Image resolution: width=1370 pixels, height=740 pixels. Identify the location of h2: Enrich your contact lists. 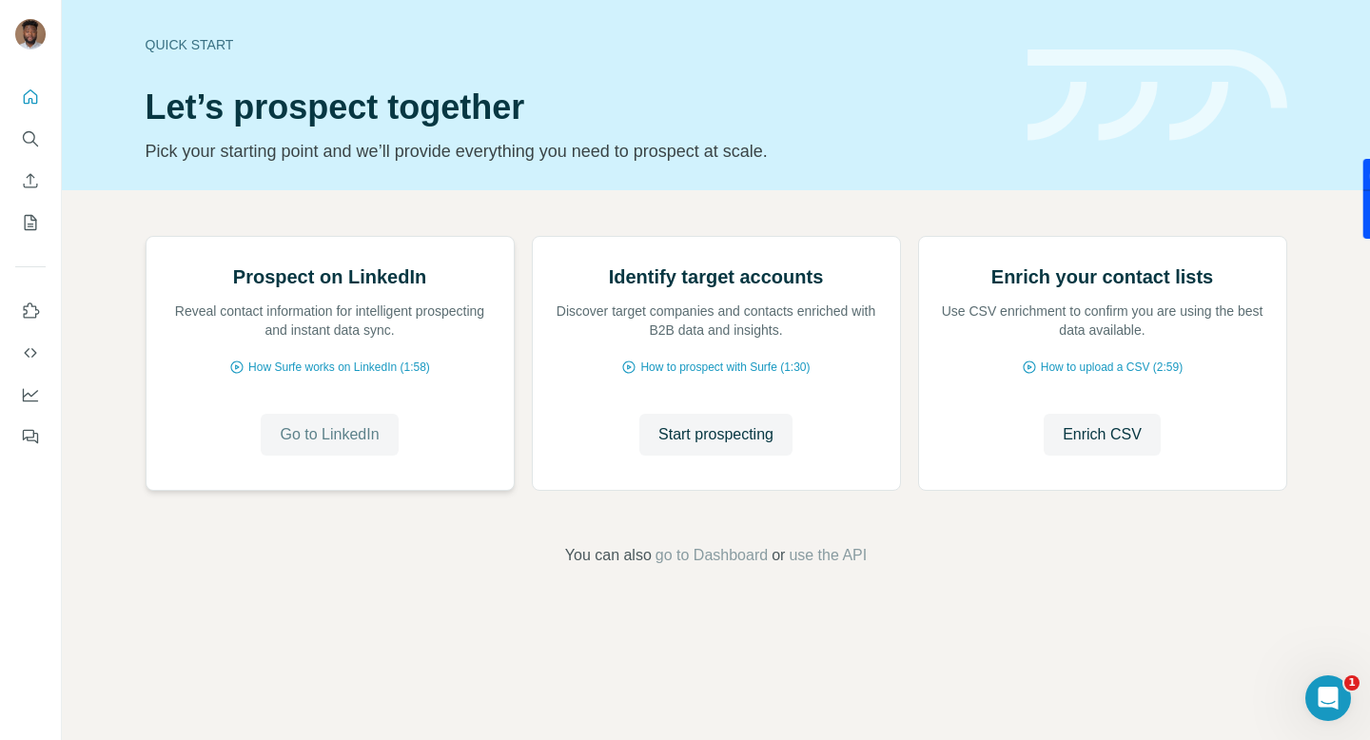
(1102, 277).